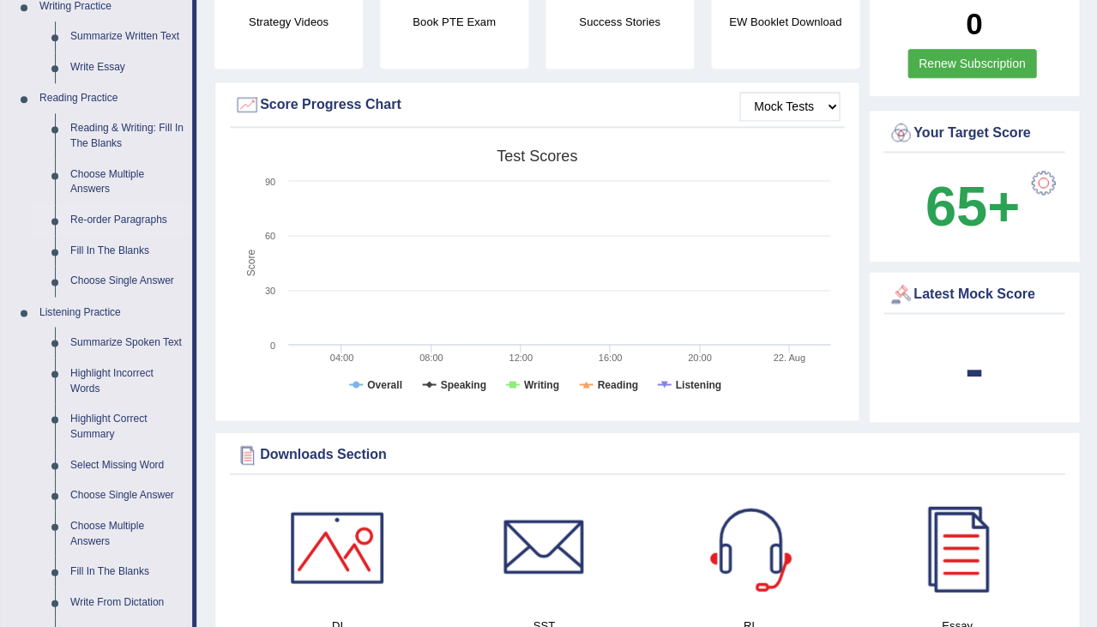  Describe the element at coordinates (537, 105) in the screenshot. I see `div: Score Progress Chart` at that location.